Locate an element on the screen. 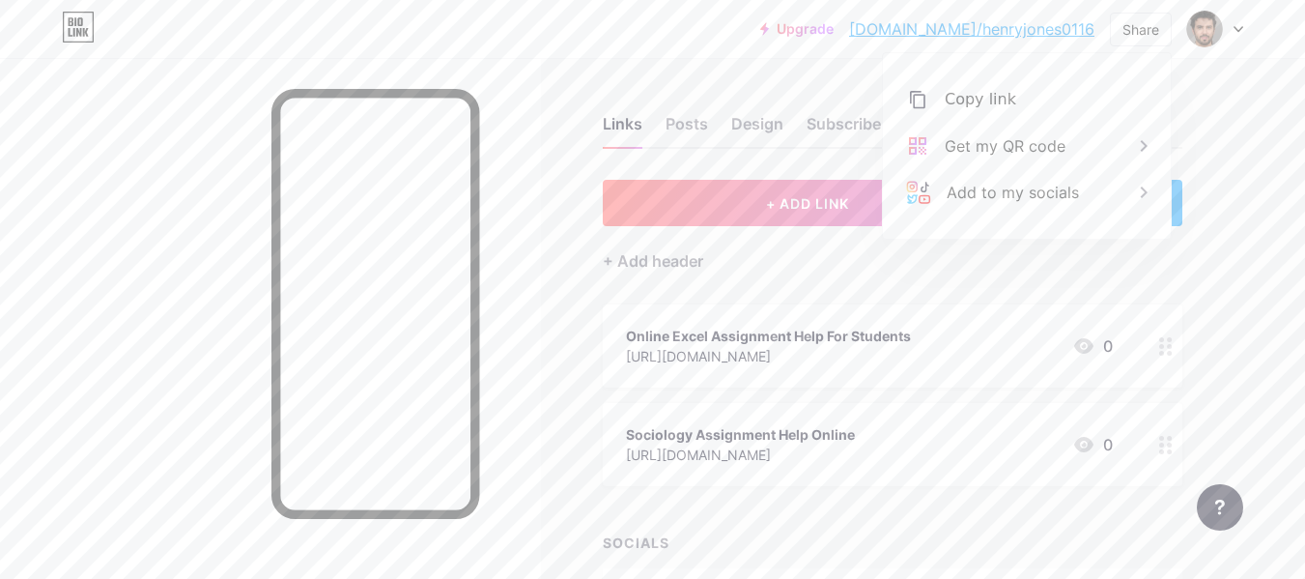 Image resolution: width=1305 pixels, height=579 pixels. div: Links is located at coordinates (622, 129).